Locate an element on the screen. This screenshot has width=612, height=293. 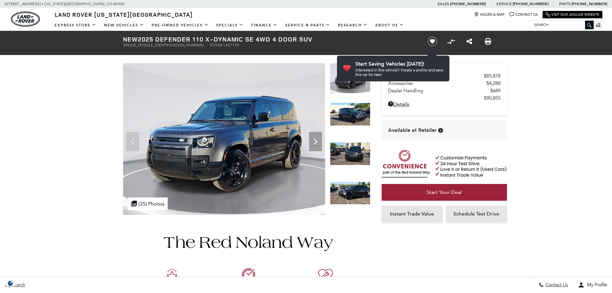
span: My Profile is located at coordinates (596, 285).